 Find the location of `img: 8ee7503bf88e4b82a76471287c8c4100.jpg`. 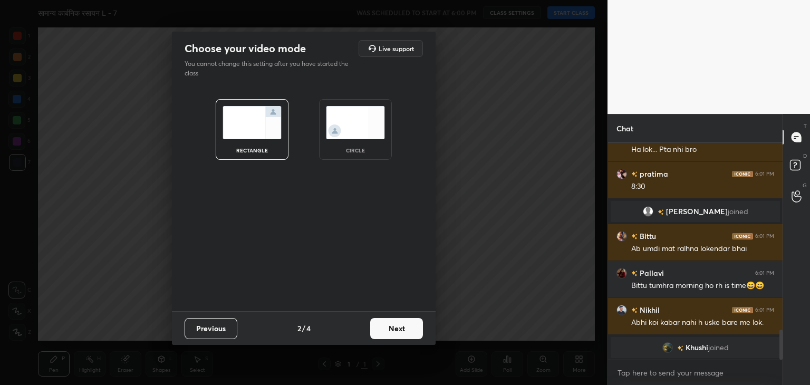

img: 8ee7503bf88e4b82a76471287c8c4100.jpg is located at coordinates (668, 348).